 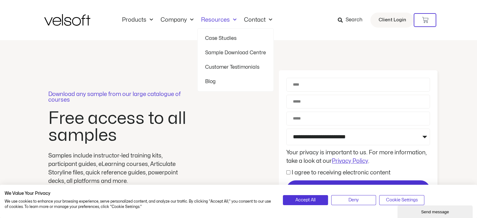 What do you see at coordinates (341, 173) in the screenshot?
I see `label: I agree to receiving electronic content` at bounding box center [341, 173].